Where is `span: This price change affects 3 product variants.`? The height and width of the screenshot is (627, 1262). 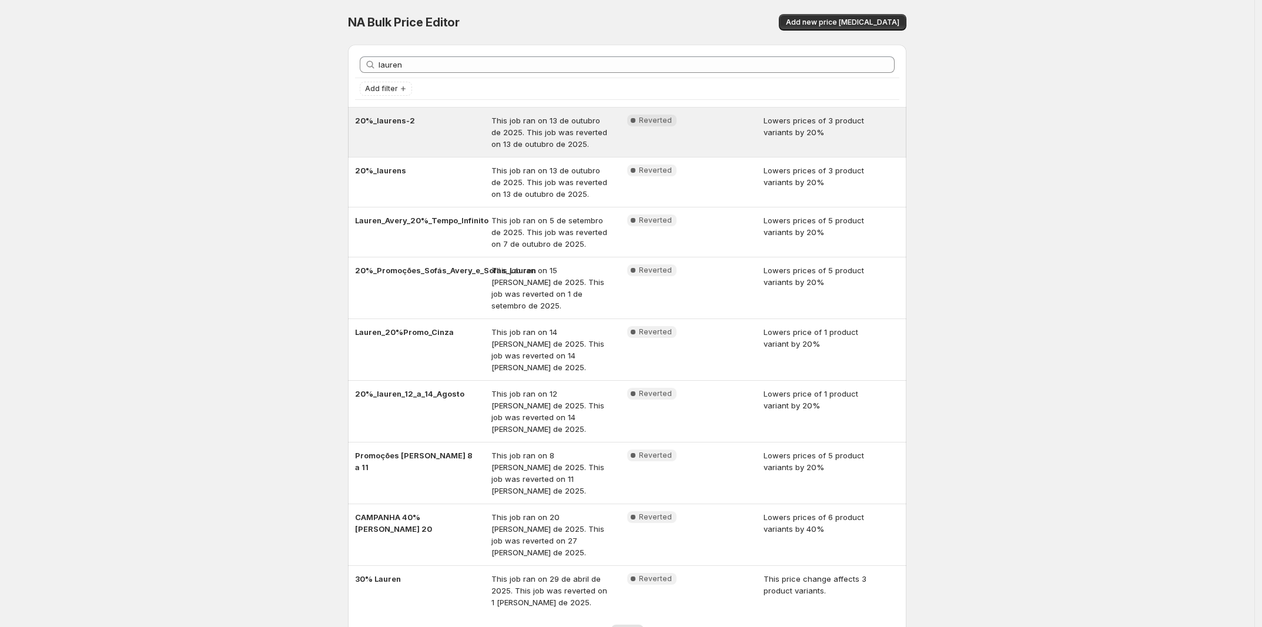
span: This price change affects 3 product variants. is located at coordinates (815, 585).